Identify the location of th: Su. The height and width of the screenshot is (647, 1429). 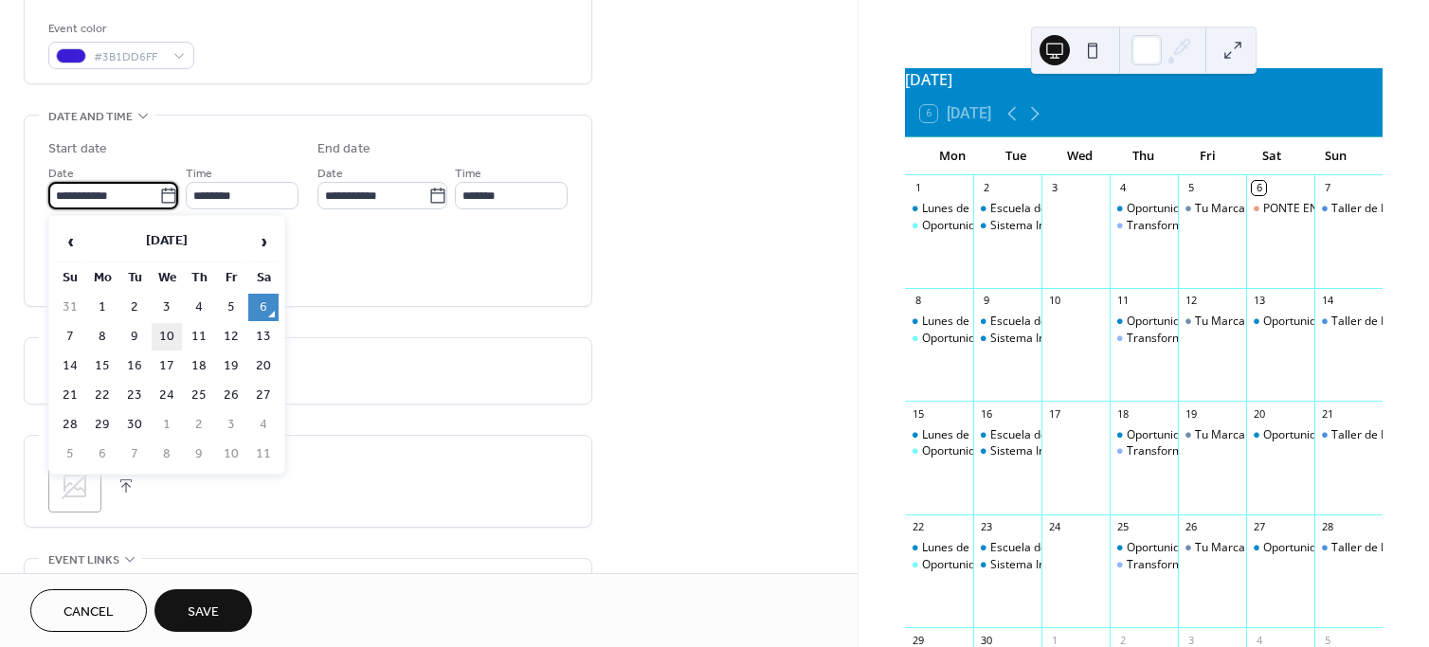
(70, 278).